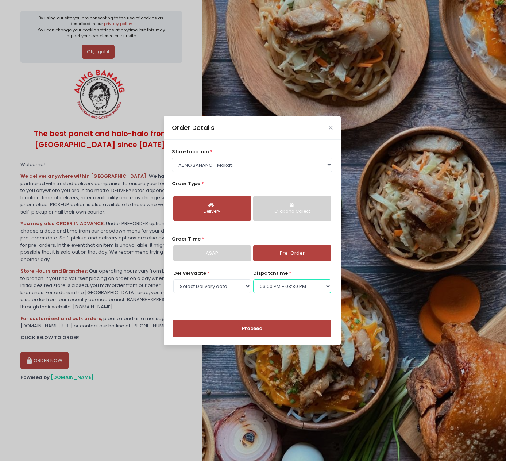 The height and width of the screenshot is (461, 506). I want to click on button: Proceed, so click(252, 328).